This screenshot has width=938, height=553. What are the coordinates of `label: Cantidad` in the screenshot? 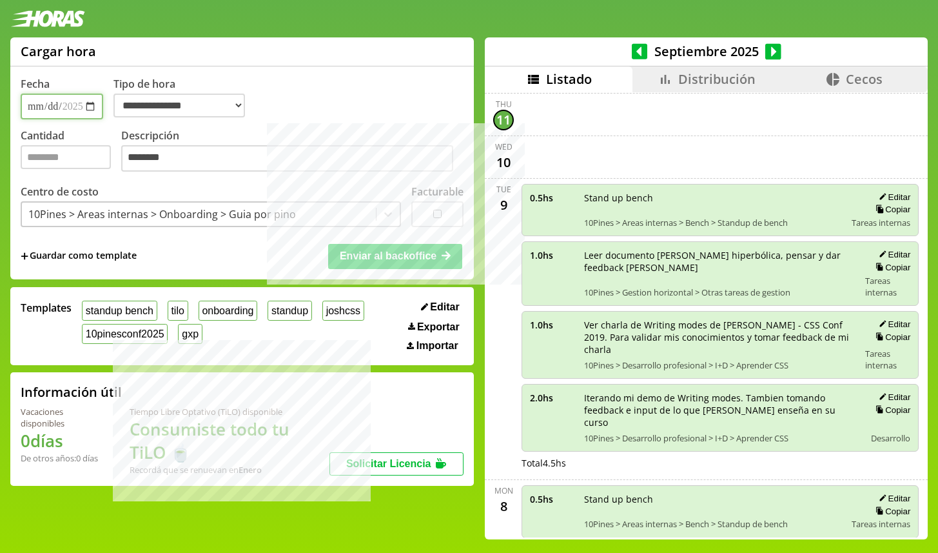 It's located at (71, 152).